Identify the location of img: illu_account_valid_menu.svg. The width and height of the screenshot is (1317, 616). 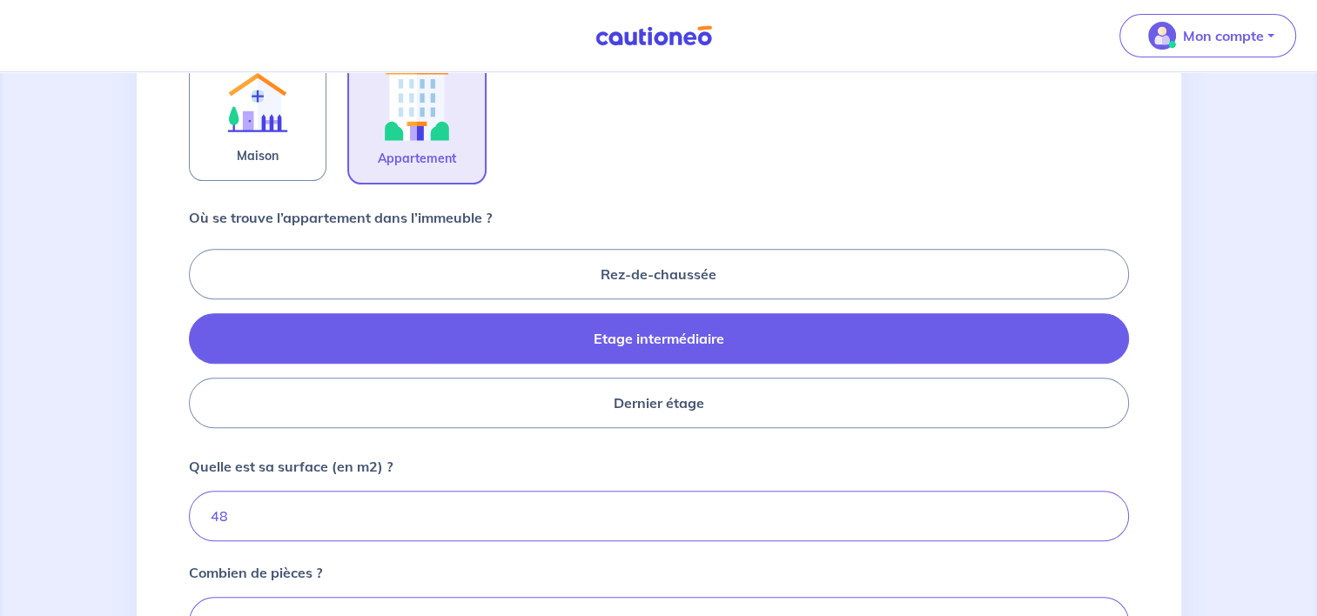
(1162, 36).